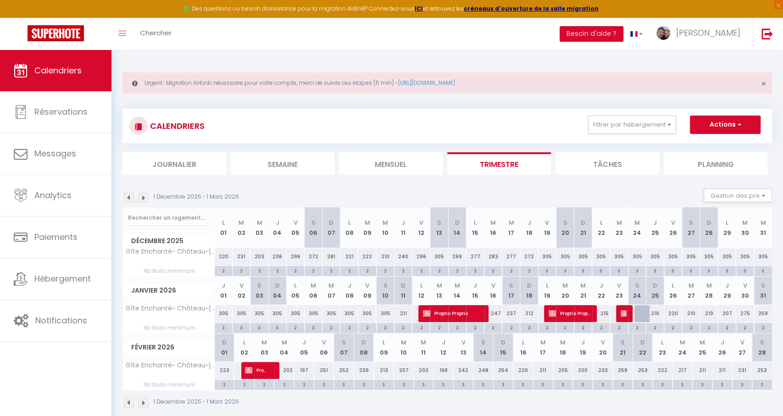 This screenshot has height=416, width=783. What do you see at coordinates (708, 290) in the screenshot?
I see `th: 28` at bounding box center [708, 290].